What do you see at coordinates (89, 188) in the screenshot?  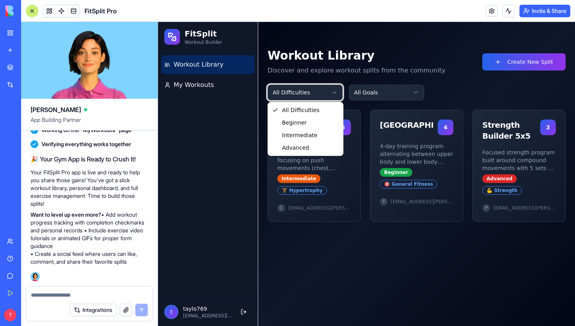 I see `p: Your FitSplit Pro app is live and ready to help you share those gains! You've got a slick workout...` at bounding box center [89, 188].